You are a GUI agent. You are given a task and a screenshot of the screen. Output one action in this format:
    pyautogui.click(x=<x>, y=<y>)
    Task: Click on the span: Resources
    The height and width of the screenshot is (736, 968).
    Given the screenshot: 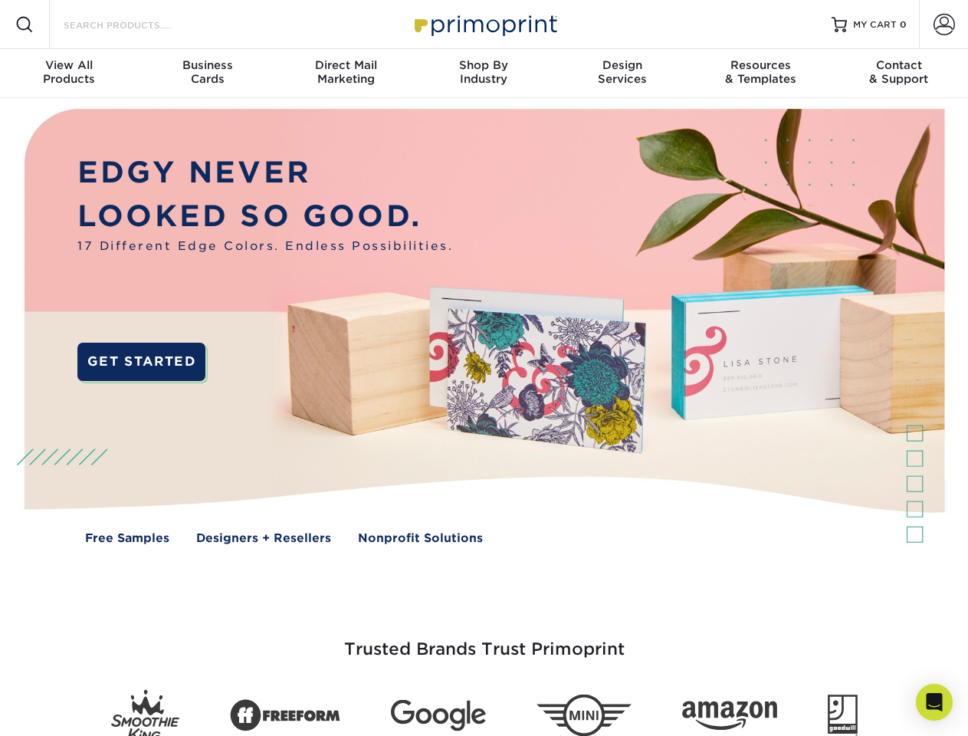 What is the action you would take?
    pyautogui.click(x=761, y=65)
    